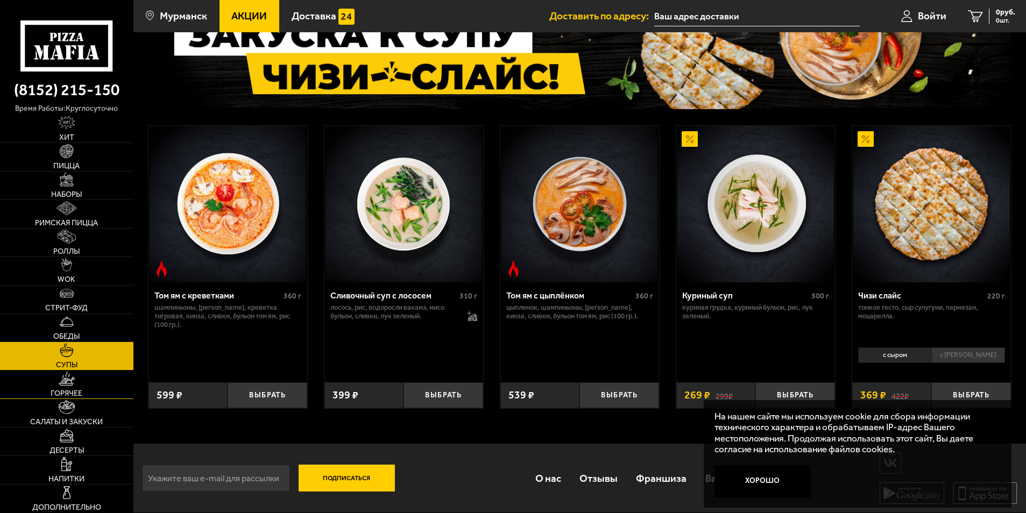  I want to click on img: Том ям с креветками, so click(228, 204).